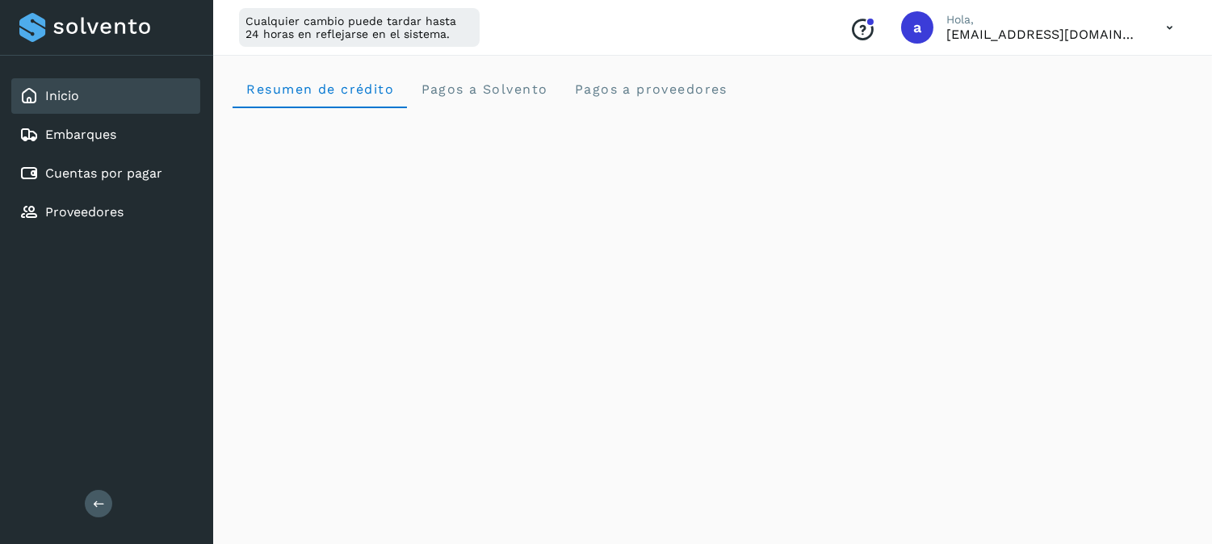  I want to click on span: Pagos a Solvento, so click(484, 89).